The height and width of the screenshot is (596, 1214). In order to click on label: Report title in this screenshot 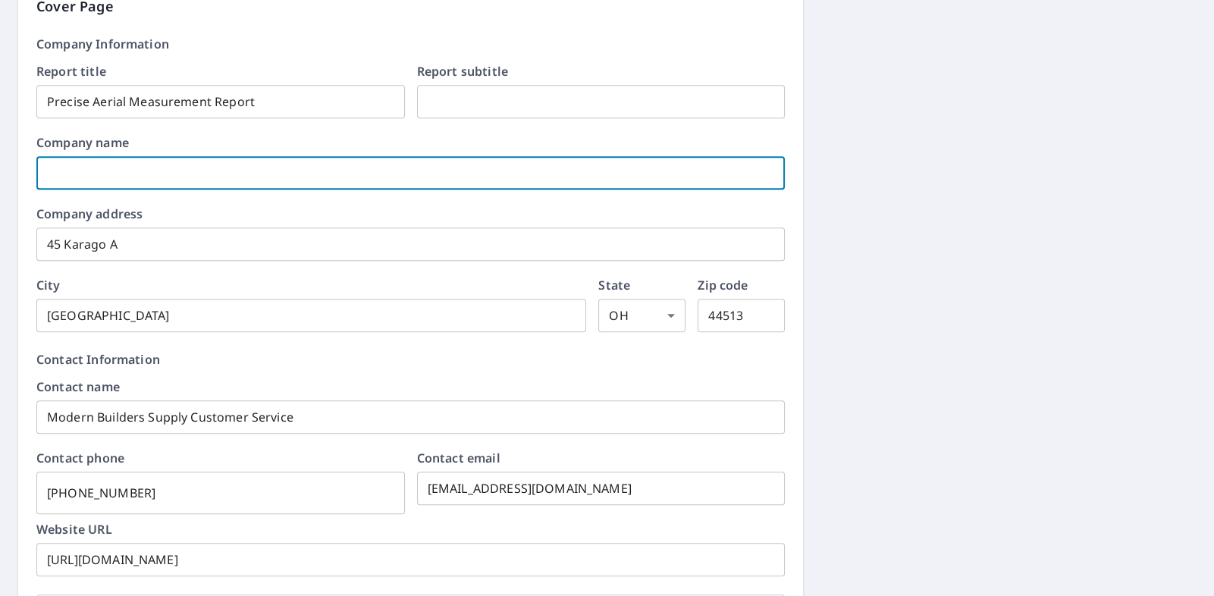, I will do `click(221, 71)`.